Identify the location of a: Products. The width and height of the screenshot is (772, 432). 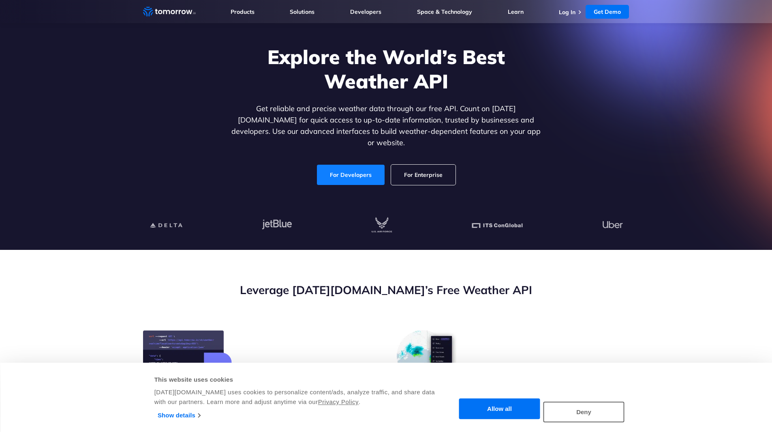
(242, 12).